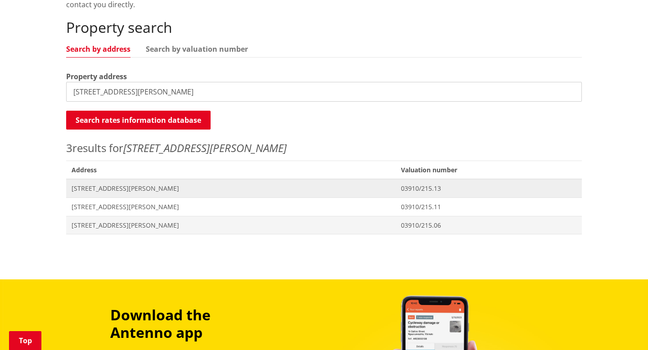  What do you see at coordinates (489, 226) in the screenshot?
I see `span: 03910/215.06` at bounding box center [489, 226].